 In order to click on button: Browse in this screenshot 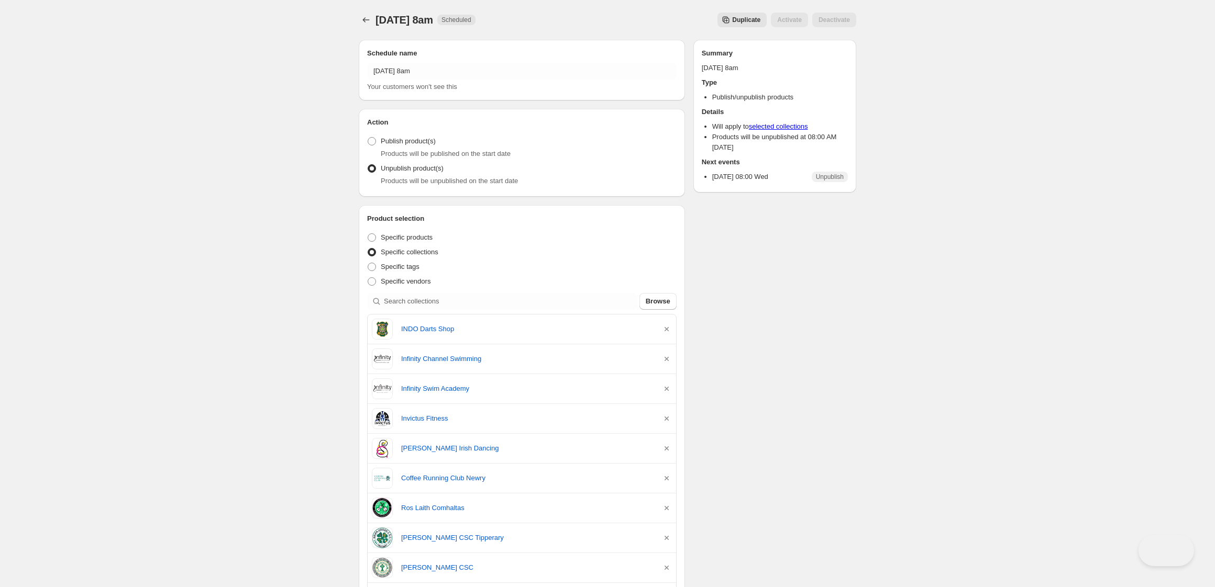, I will do `click(658, 302)`.